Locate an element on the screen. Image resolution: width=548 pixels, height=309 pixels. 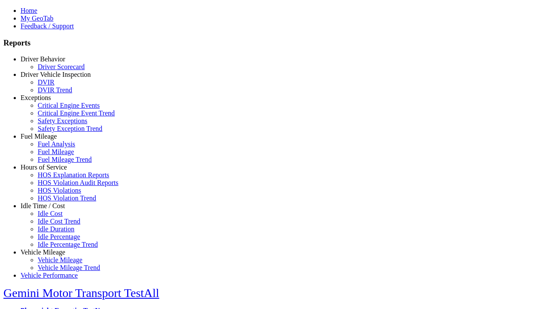
a: Critical Engine Event Trend is located at coordinates (76, 113).